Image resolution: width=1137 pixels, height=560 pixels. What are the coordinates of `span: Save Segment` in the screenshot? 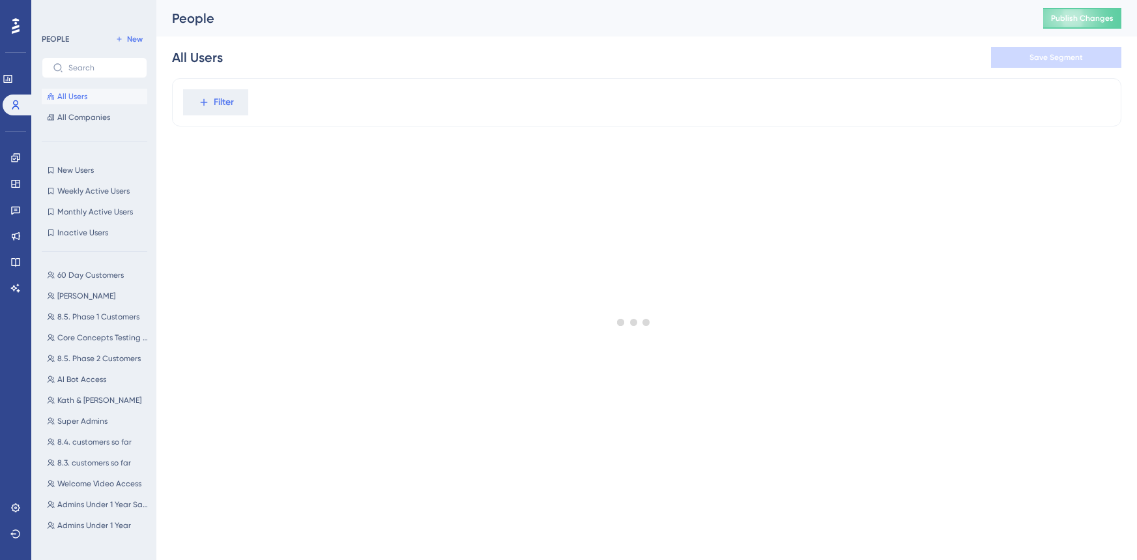 It's located at (1056, 57).